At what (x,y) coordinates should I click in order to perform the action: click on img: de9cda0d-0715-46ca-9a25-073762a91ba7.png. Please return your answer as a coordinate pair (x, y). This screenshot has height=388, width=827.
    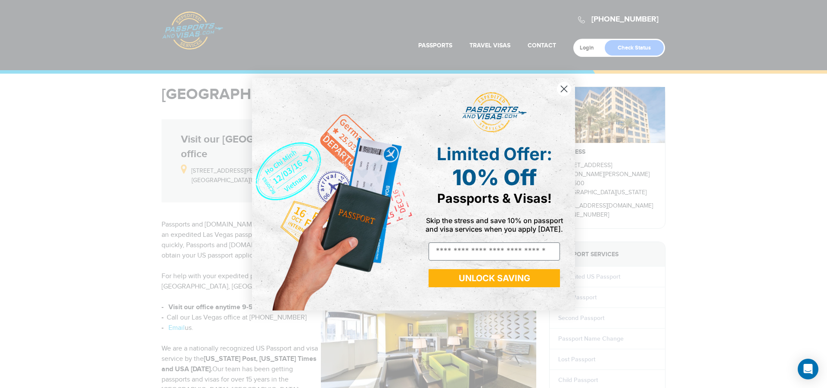
    Looking at the image, I should click on (332, 194).